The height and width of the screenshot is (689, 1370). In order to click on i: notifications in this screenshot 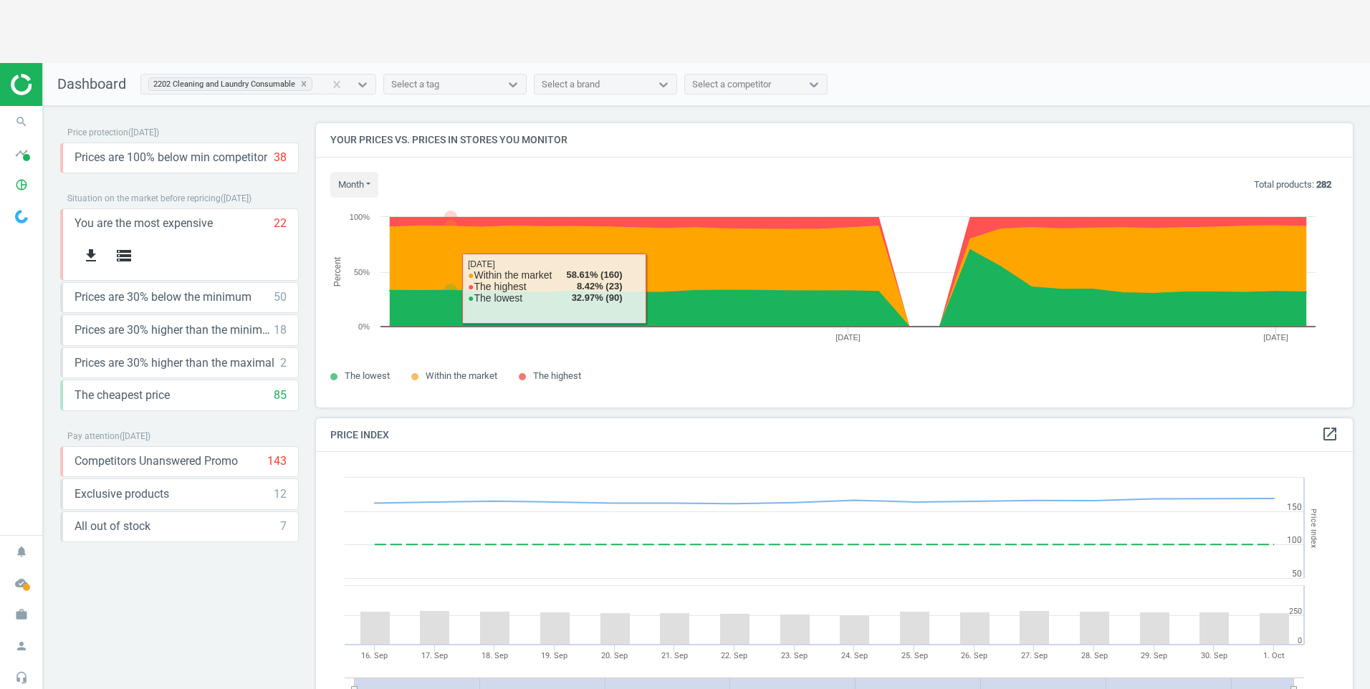, I will do `click(21, 552)`.